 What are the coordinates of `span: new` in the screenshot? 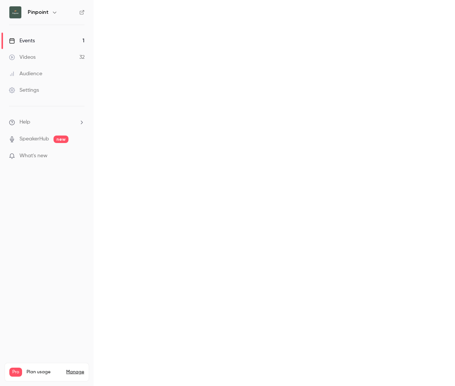 It's located at (61, 139).